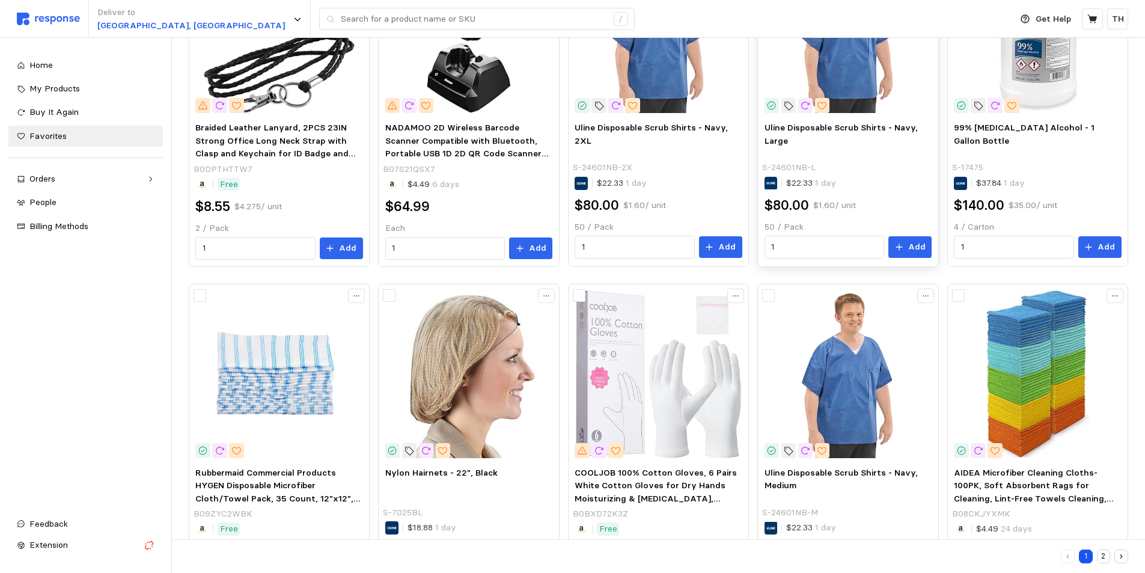 This screenshot has height=573, width=1145. I want to click on span: Billing Methods, so click(59, 226).